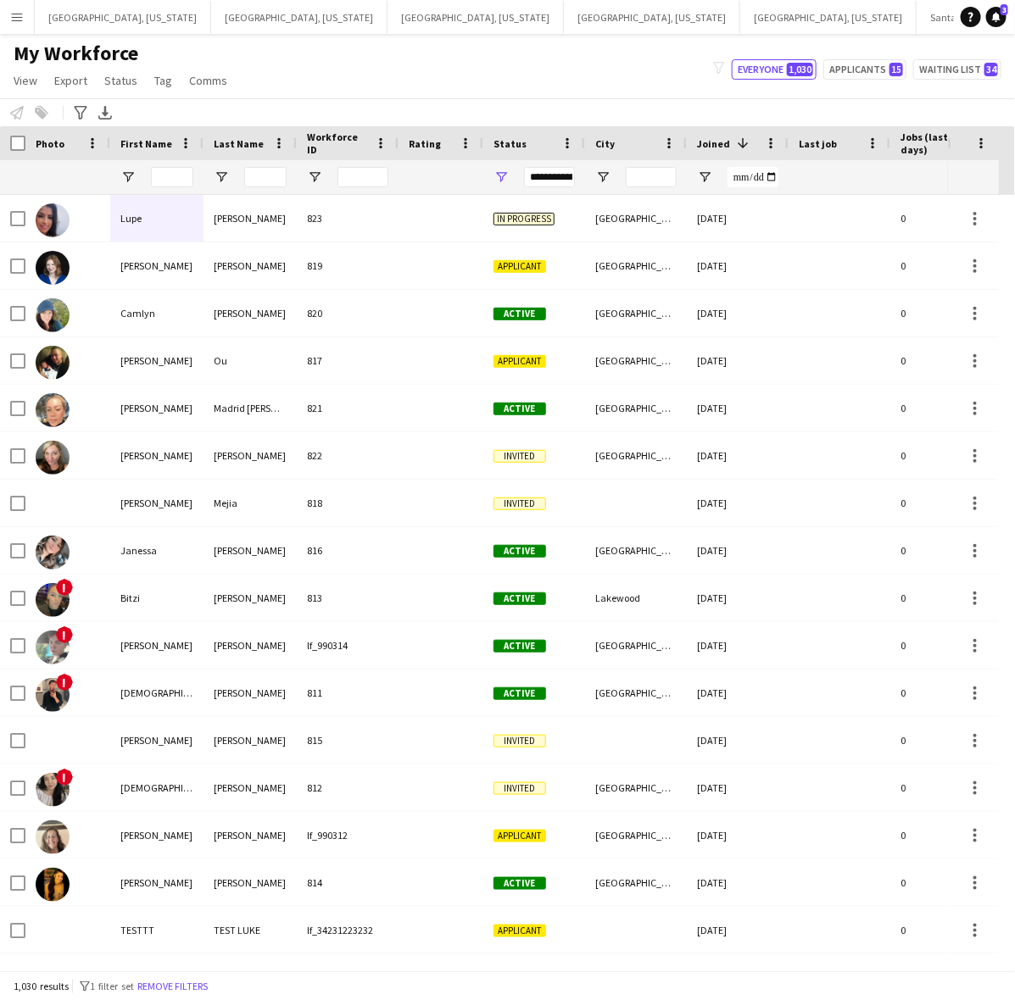  I want to click on div: 819, so click(348, 265).